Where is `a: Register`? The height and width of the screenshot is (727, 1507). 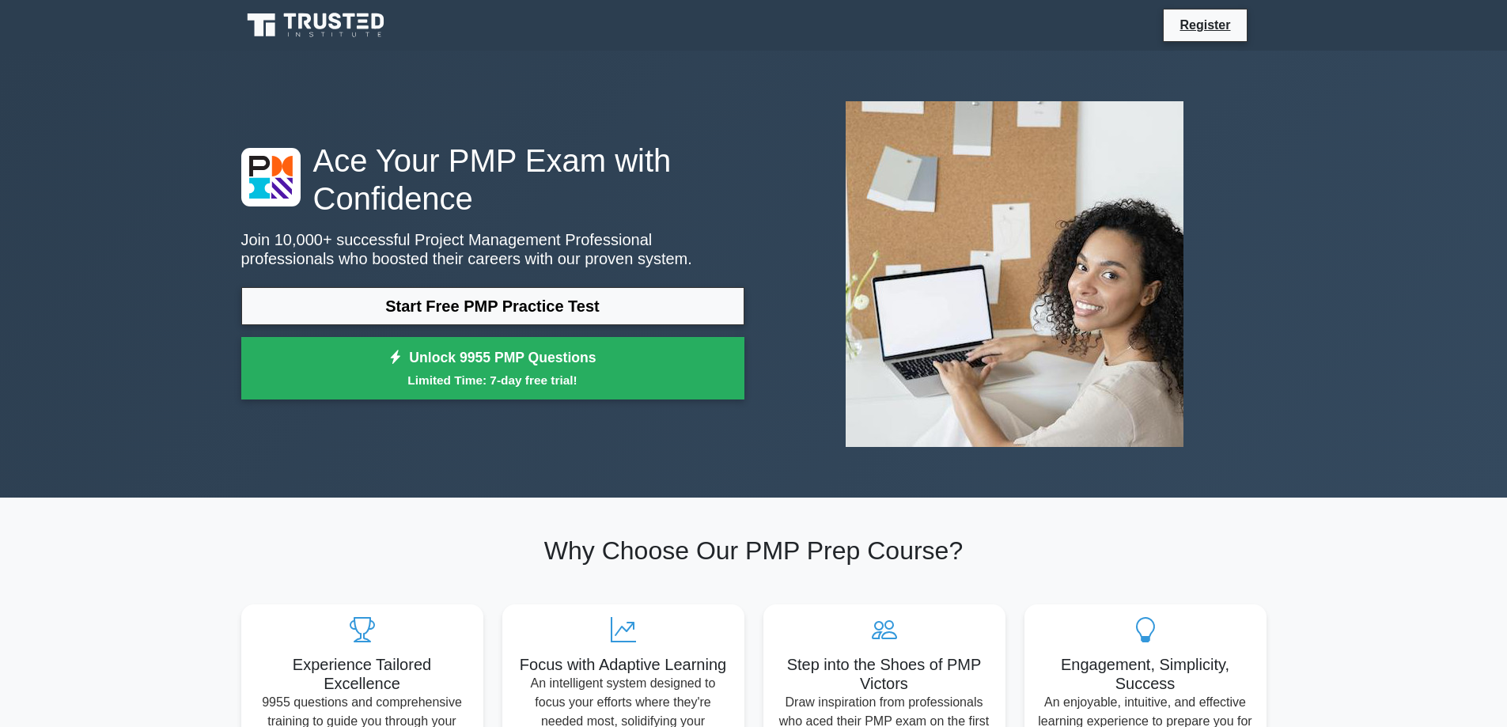
a: Register is located at coordinates (1205, 25).